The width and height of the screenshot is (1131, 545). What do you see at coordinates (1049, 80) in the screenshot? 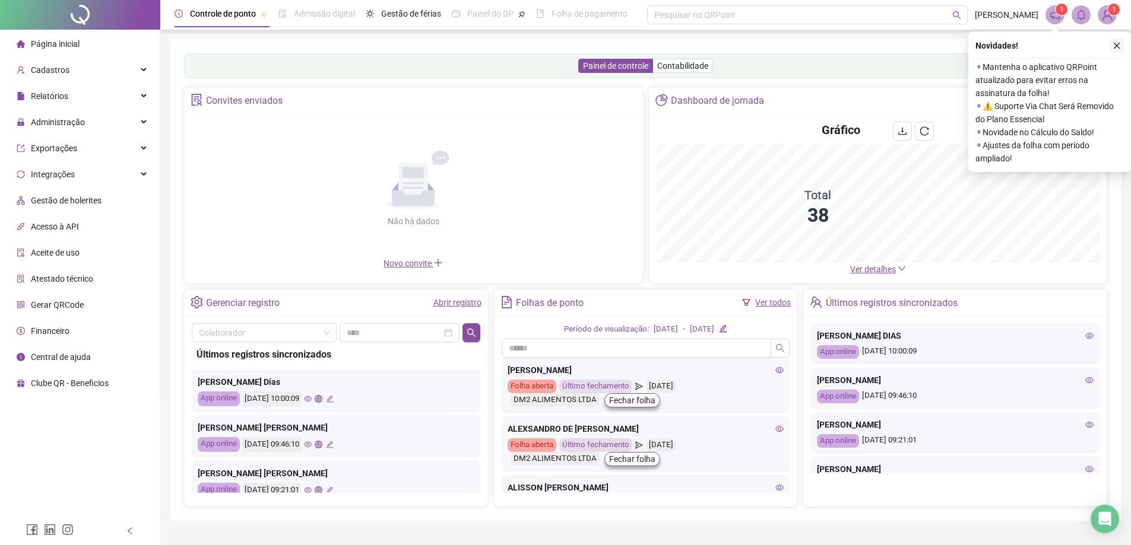
I see `span: ⚬ Mantenha o aplicativo QRPoint atualizado para evitar erros na assinatura da folha!` at bounding box center [1049, 80].